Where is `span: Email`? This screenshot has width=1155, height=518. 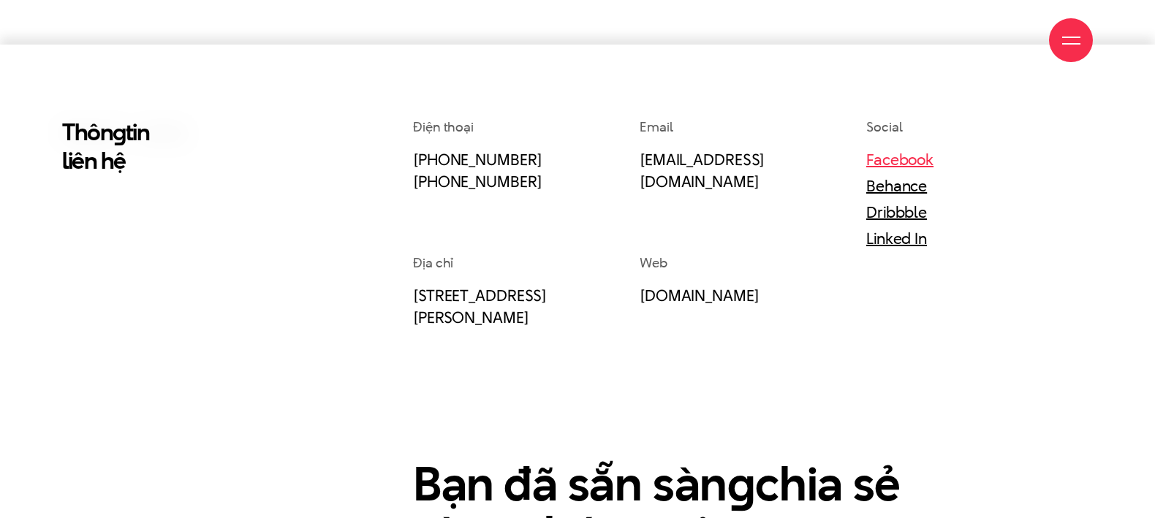
span: Email is located at coordinates (657, 127).